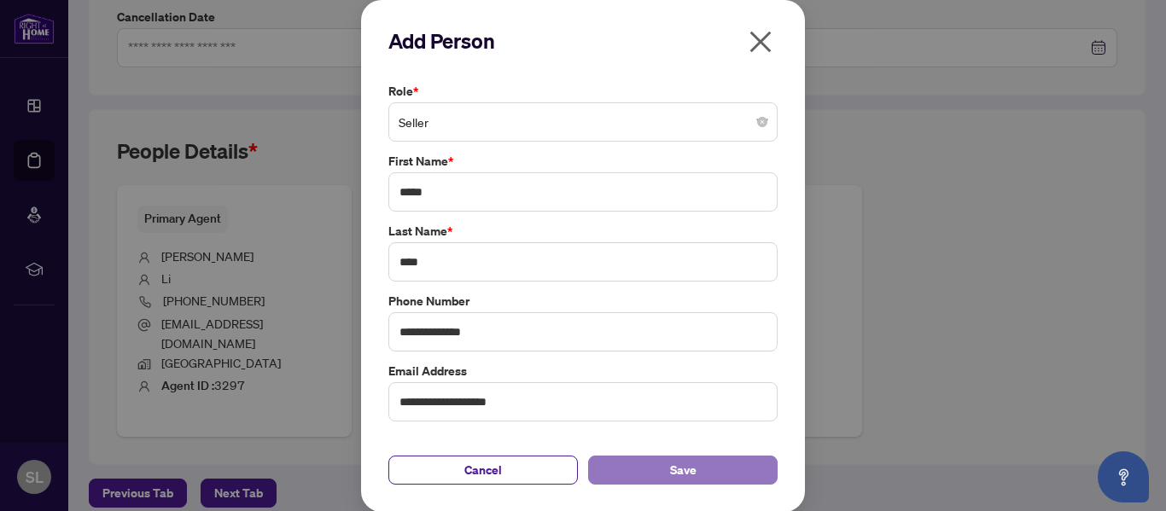 The image size is (1166, 511). What do you see at coordinates (583, 122) in the screenshot?
I see `span: Seller` at bounding box center [583, 122].